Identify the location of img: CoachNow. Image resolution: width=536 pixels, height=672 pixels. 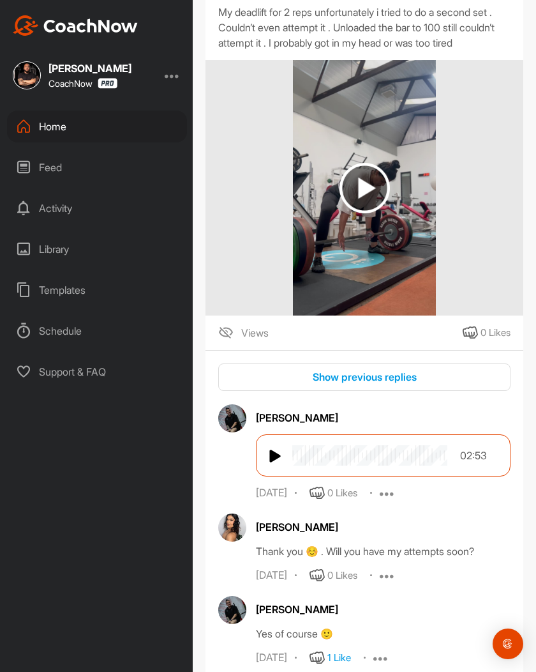
(75, 26).